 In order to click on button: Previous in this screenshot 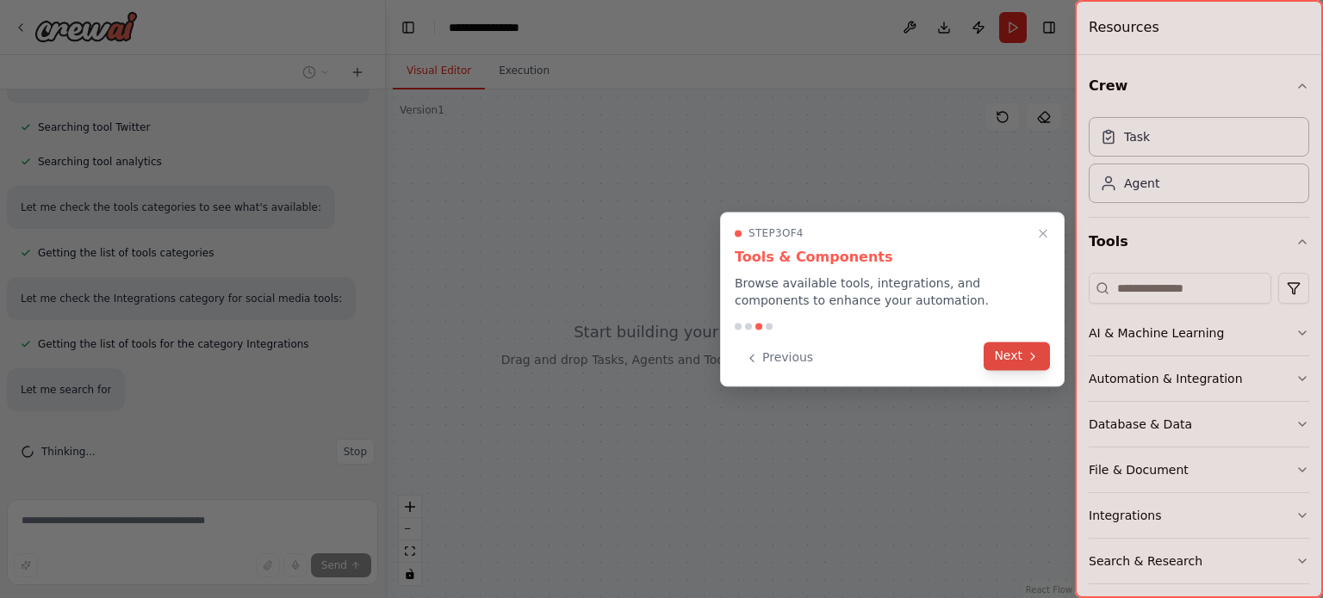, I will do `click(778, 357)`.